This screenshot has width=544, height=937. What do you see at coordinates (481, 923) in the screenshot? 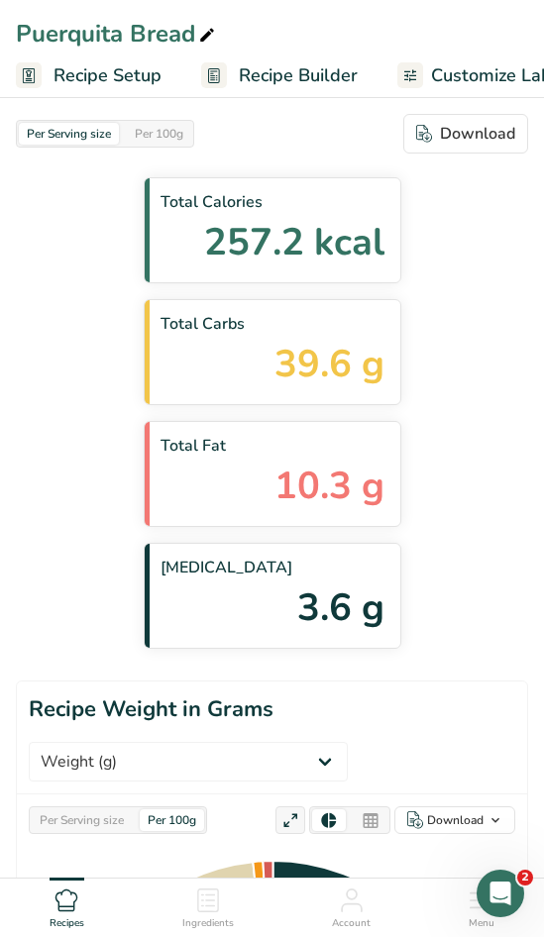
I see `span: Menu` at bounding box center [481, 923].